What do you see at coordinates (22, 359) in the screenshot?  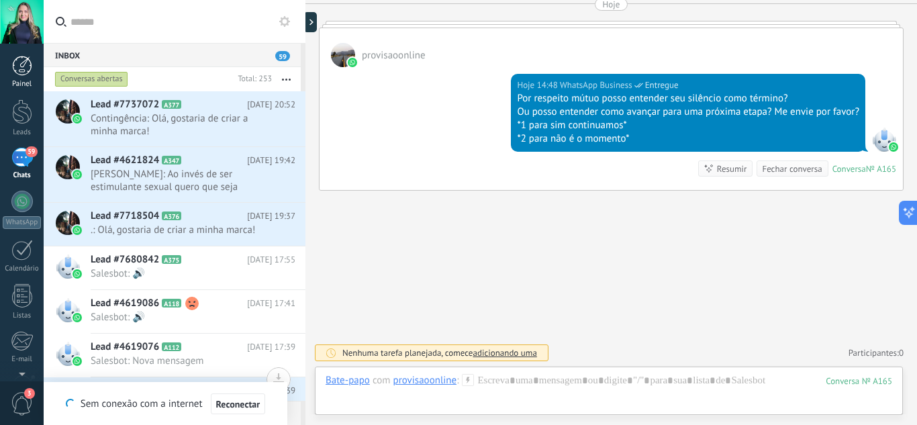 I see `div: E-mail` at bounding box center [22, 359].